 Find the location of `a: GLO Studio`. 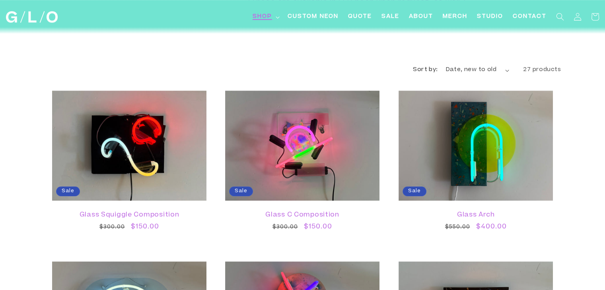

a: GLO Studio is located at coordinates (32, 17).